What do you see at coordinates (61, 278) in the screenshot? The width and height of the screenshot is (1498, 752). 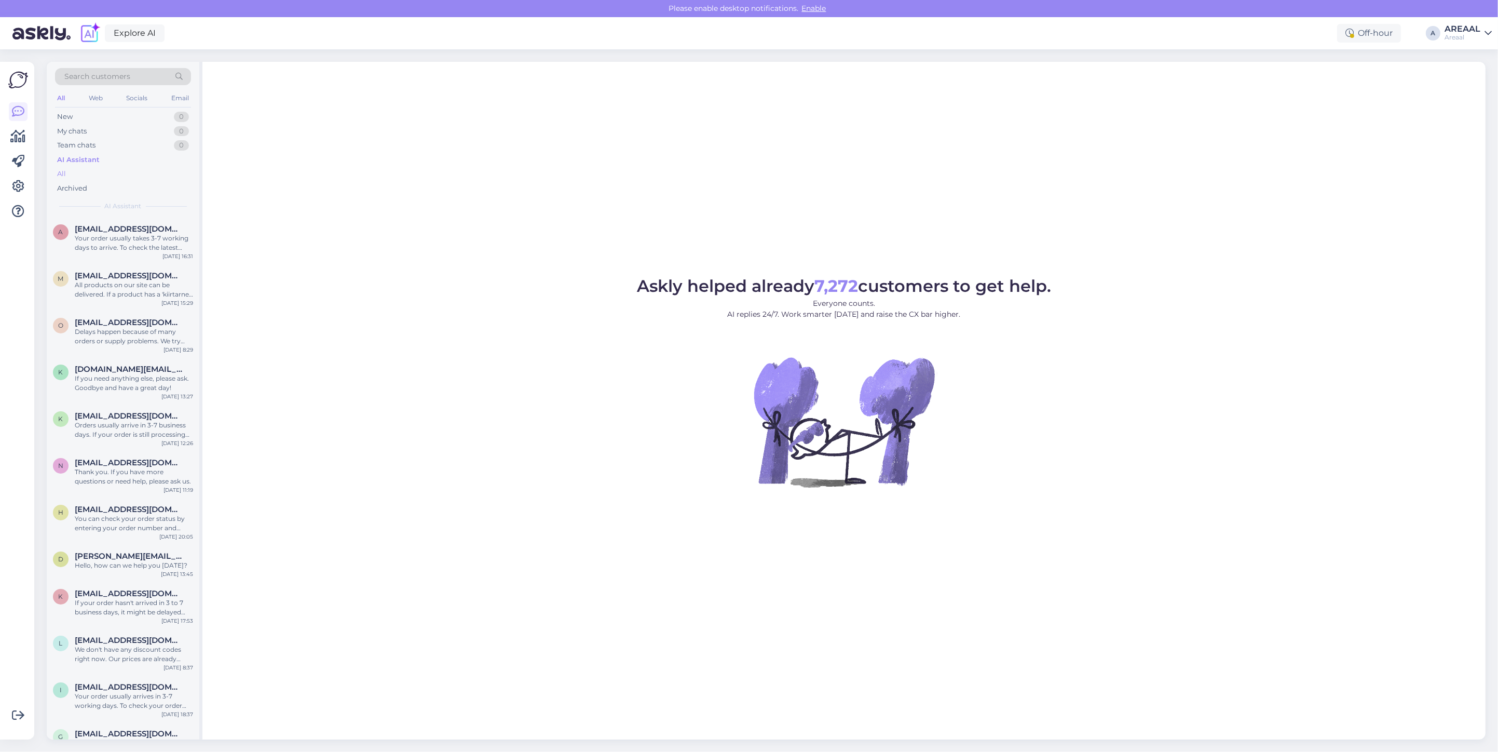 I see `span: m` at bounding box center [61, 278].